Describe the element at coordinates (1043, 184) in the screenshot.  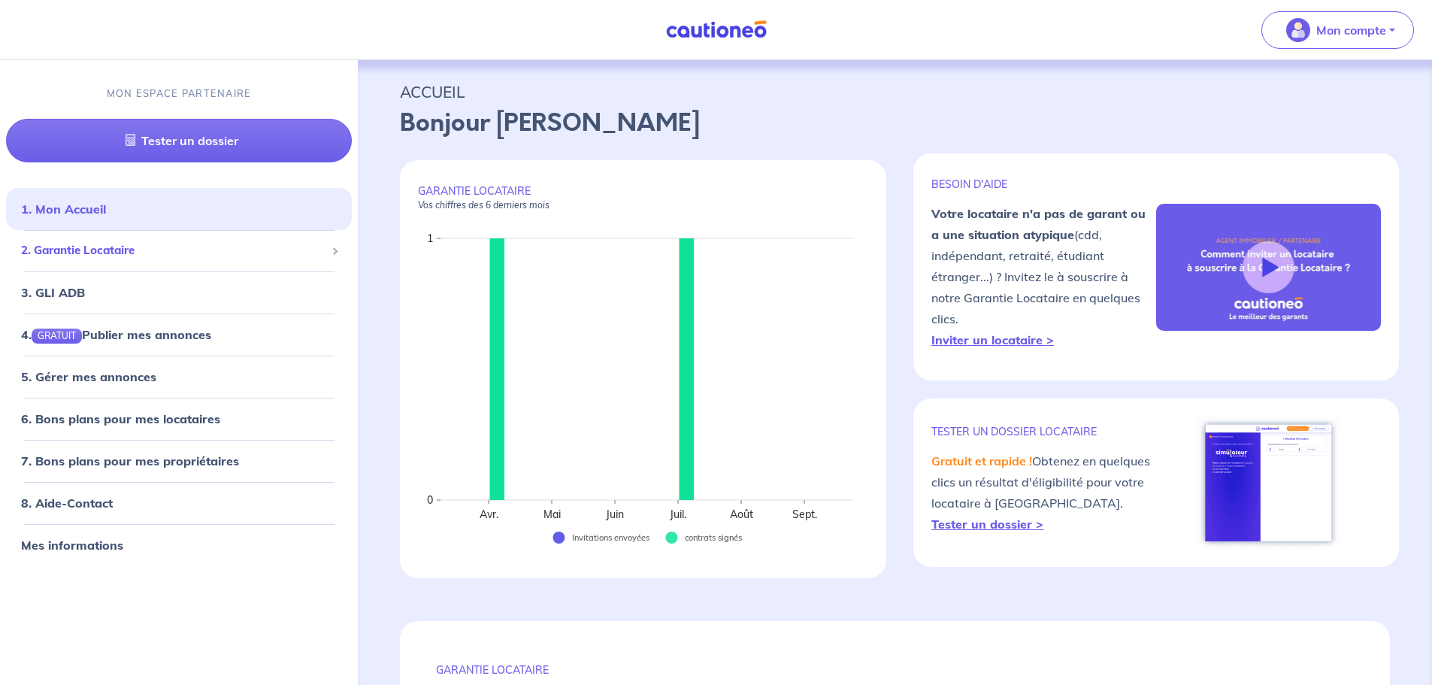
I see `p: BESOIN D'AIDE` at that location.